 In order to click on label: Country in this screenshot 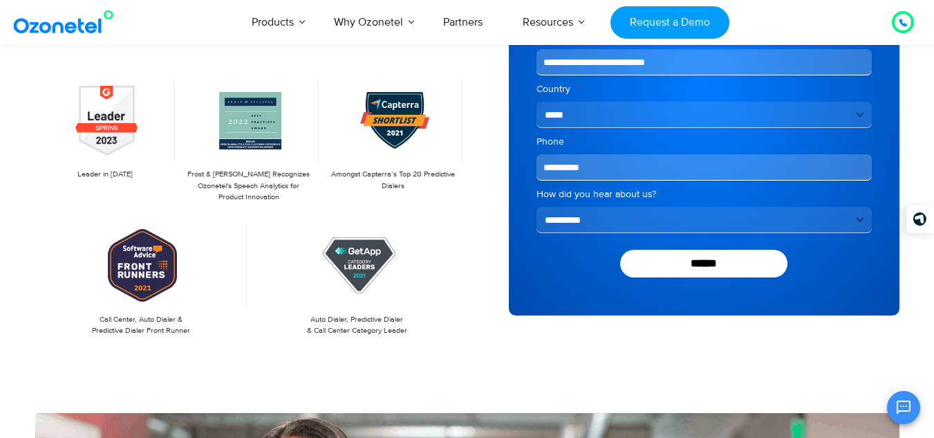, I will do `click(704, 89)`.